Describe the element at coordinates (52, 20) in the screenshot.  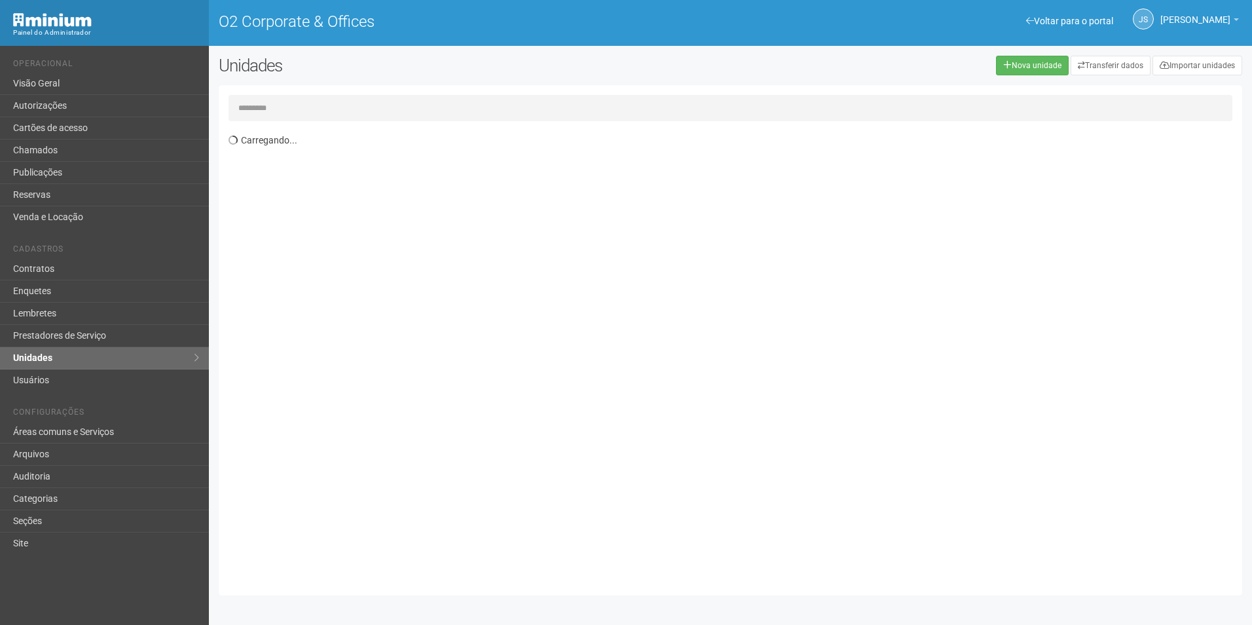
I see `img: Minium` at that location.